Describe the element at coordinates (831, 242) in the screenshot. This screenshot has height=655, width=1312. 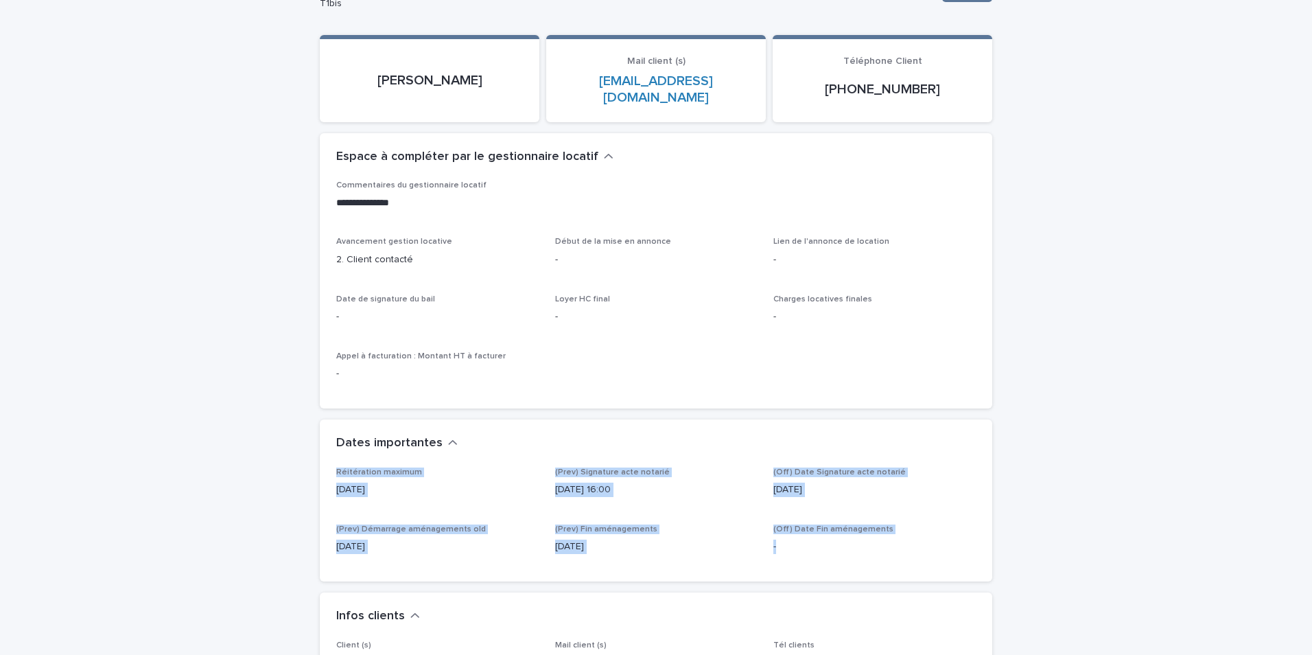
I see `span: Lien de l'annonce de location` at that location.